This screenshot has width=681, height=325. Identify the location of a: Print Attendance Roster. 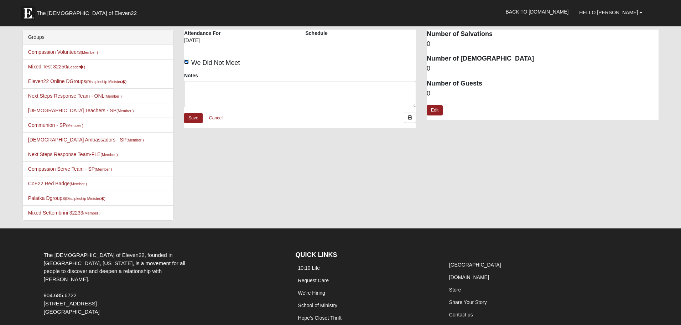
(410, 118).